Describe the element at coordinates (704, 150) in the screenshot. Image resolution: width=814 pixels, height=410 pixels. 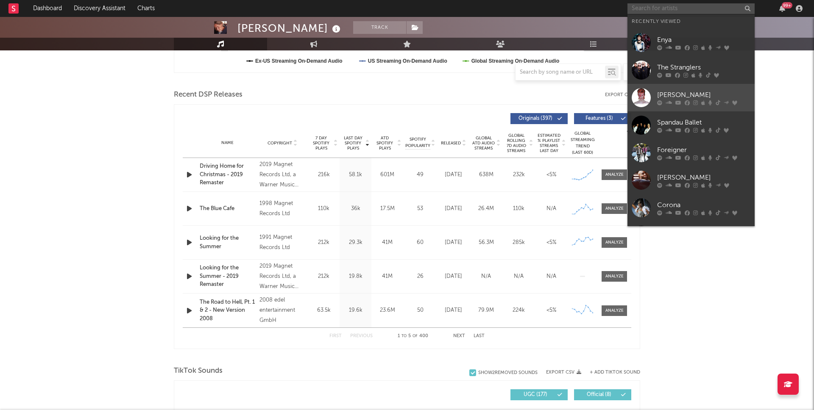
I see `div: Foreigner` at that location.